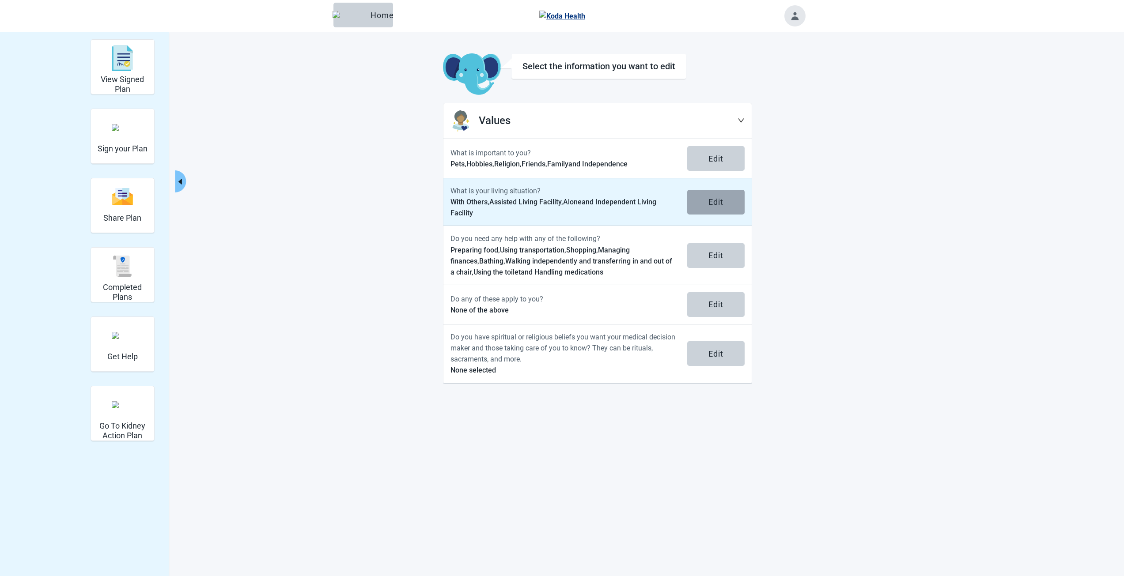  What do you see at coordinates (597, 219) in the screenshot?
I see `main: Main content` at bounding box center [597, 219].